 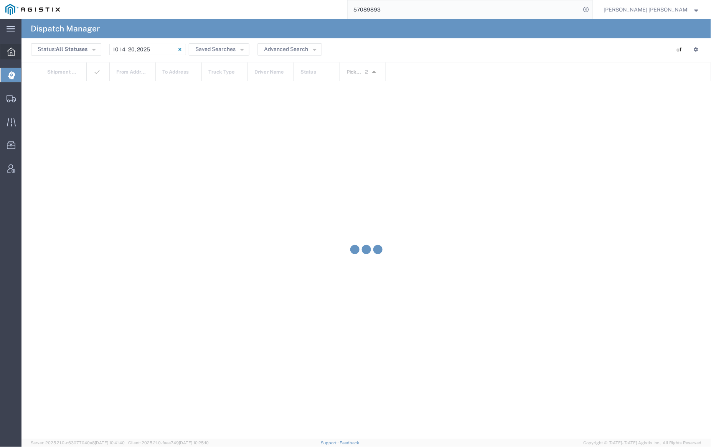 What do you see at coordinates (330, 443) in the screenshot?
I see `a: Support` at bounding box center [330, 443].